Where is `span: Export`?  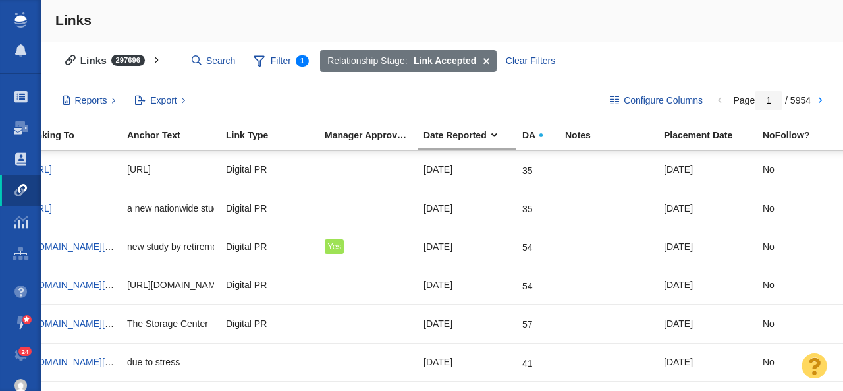 span: Export is located at coordinates (163, 100).